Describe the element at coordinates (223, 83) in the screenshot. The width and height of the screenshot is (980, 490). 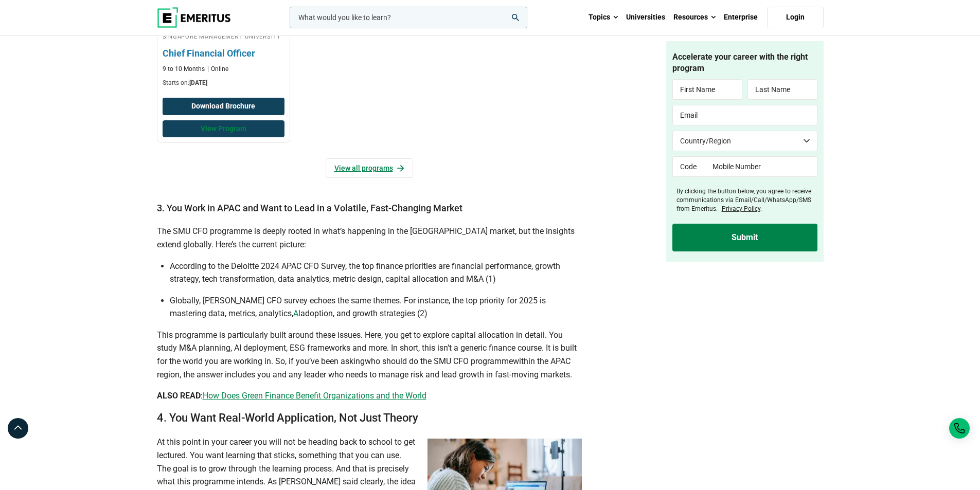
I see `p: Starts on:` at that location.